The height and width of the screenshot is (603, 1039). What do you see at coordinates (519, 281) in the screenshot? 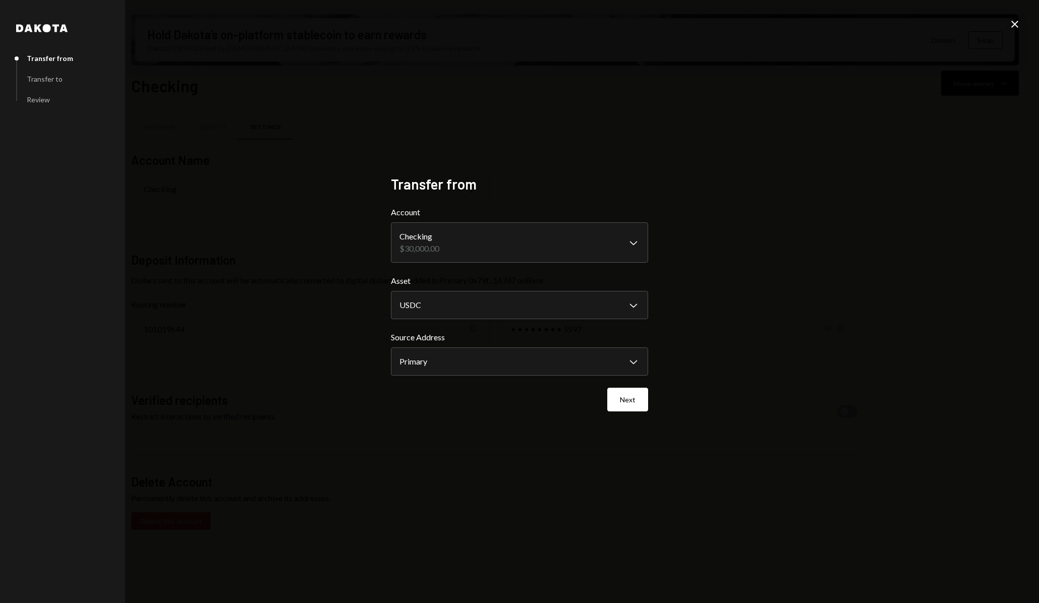
I see `label: Asset` at bounding box center [519, 281].